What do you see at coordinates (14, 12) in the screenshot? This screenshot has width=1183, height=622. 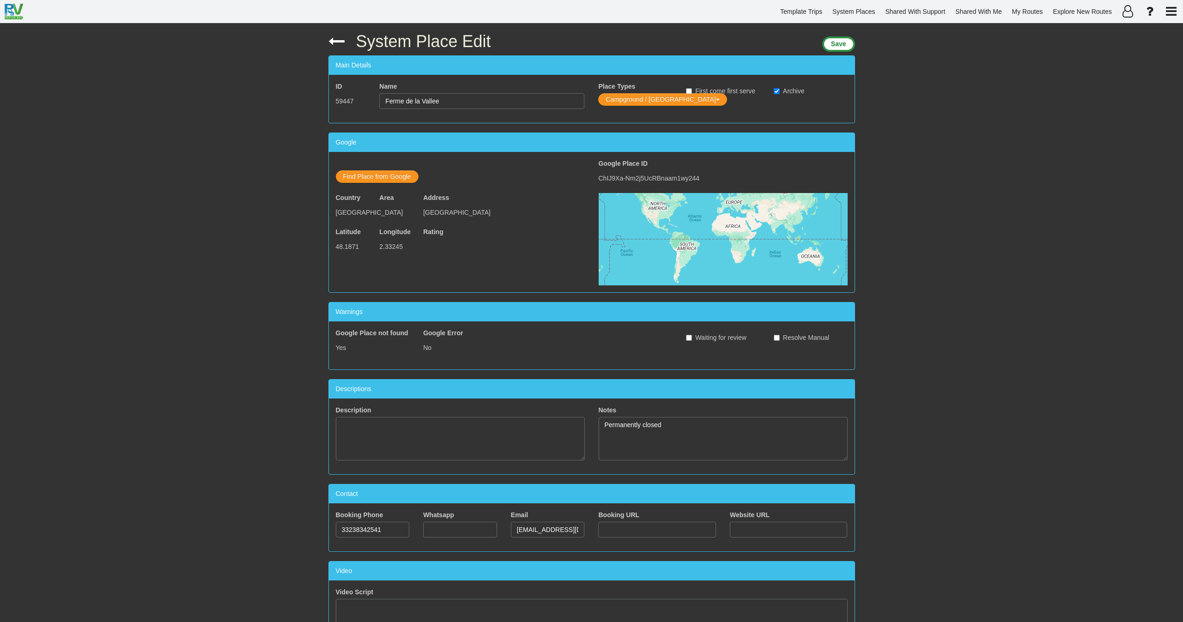 I see `img: RvPlanetLogo.png` at bounding box center [14, 12].